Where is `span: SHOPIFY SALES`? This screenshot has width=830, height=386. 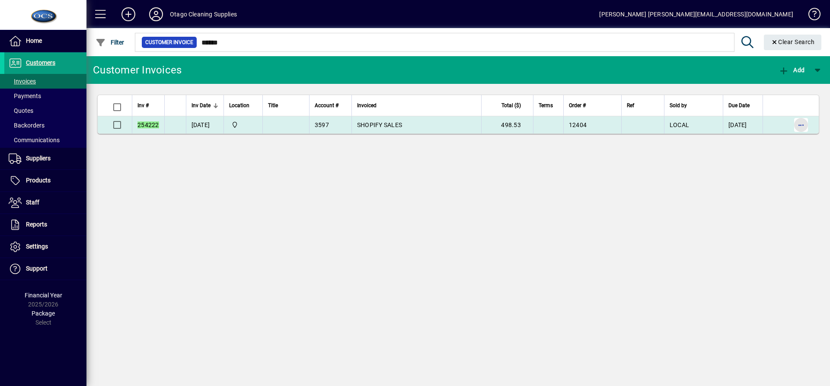
span: SHOPIFY SALES is located at coordinates (379, 125).